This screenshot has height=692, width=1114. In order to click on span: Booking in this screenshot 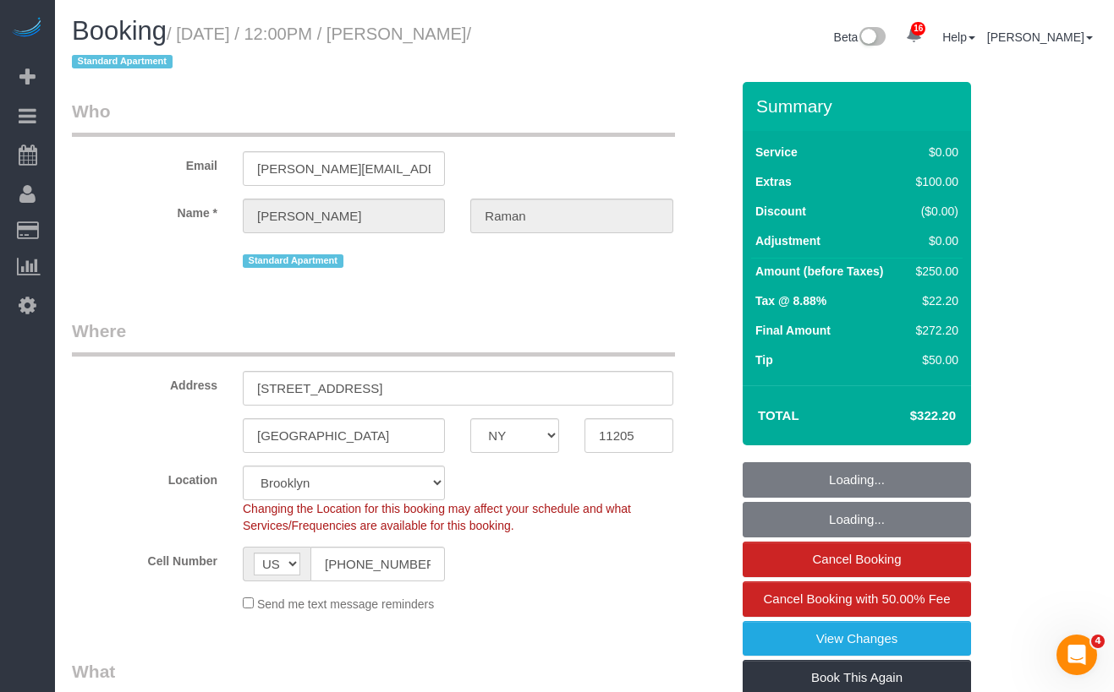, I will do `click(119, 30)`.